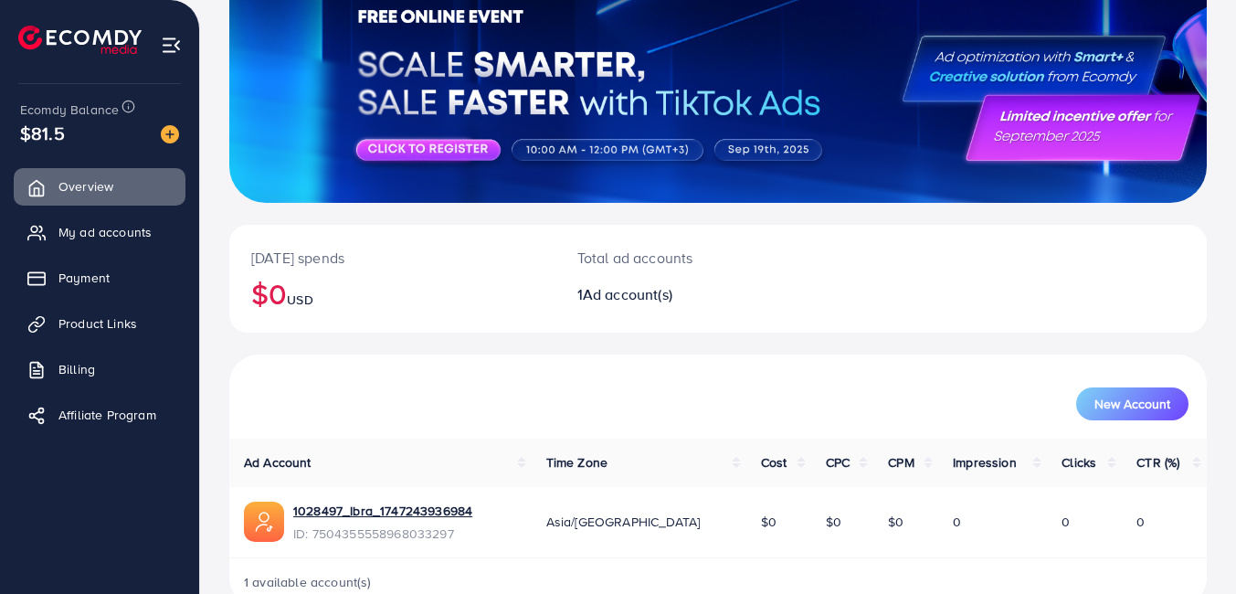 This screenshot has width=1236, height=594. Describe the element at coordinates (79, 39) in the screenshot. I see `a: logo` at that location.